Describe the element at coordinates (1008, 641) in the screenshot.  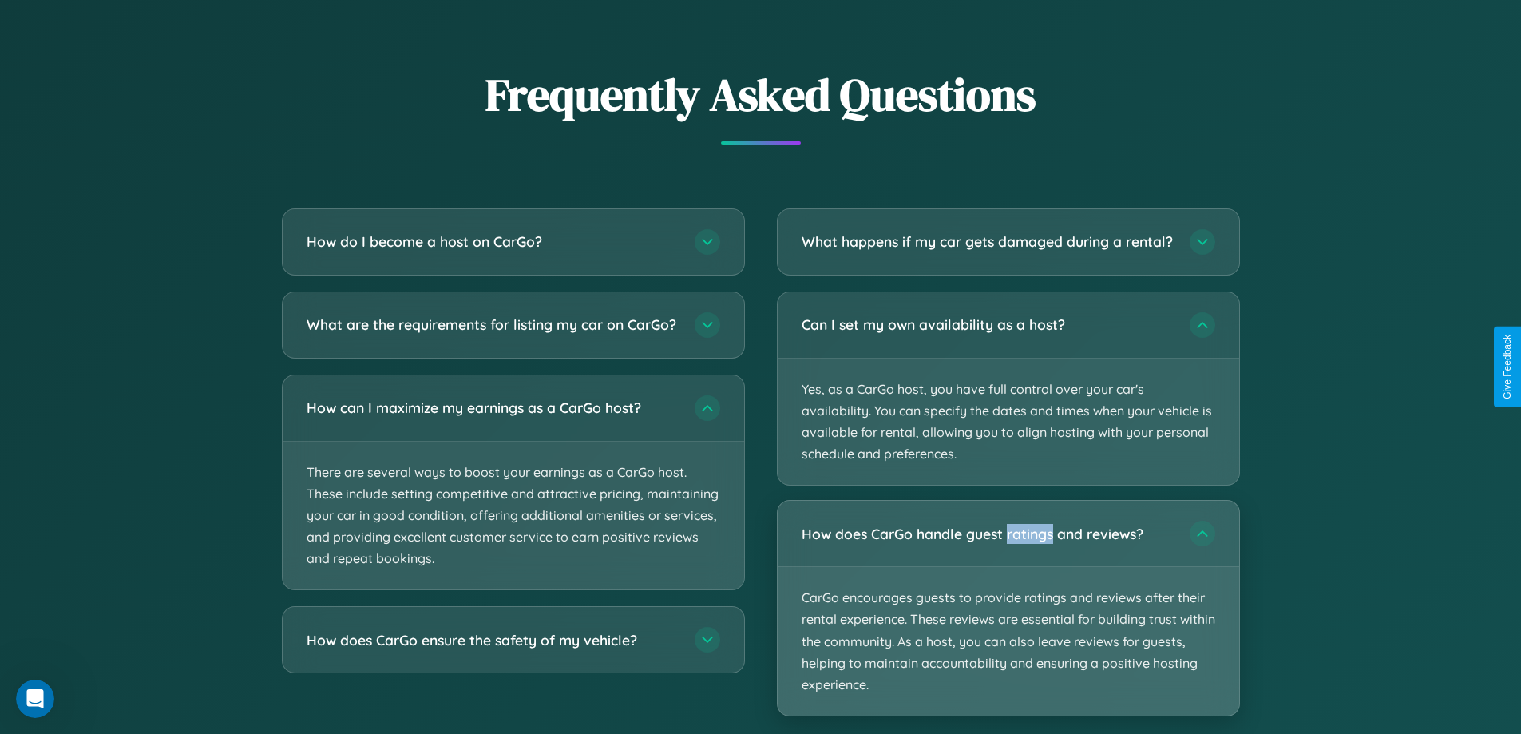
I see `p: CarGo encourages guests to provide ratings and reviews after their rental experience. These revie...` at that location.